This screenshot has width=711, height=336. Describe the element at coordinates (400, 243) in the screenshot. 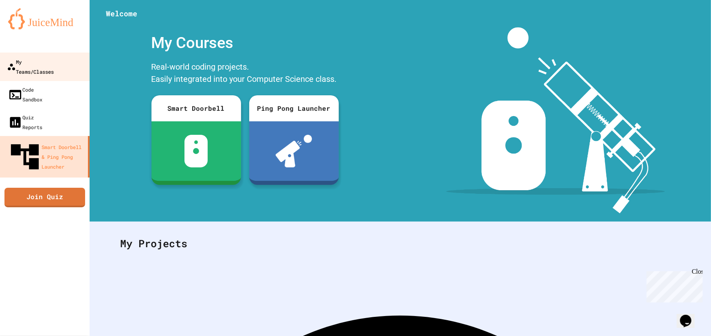

I see `div: My Projects` at that location.